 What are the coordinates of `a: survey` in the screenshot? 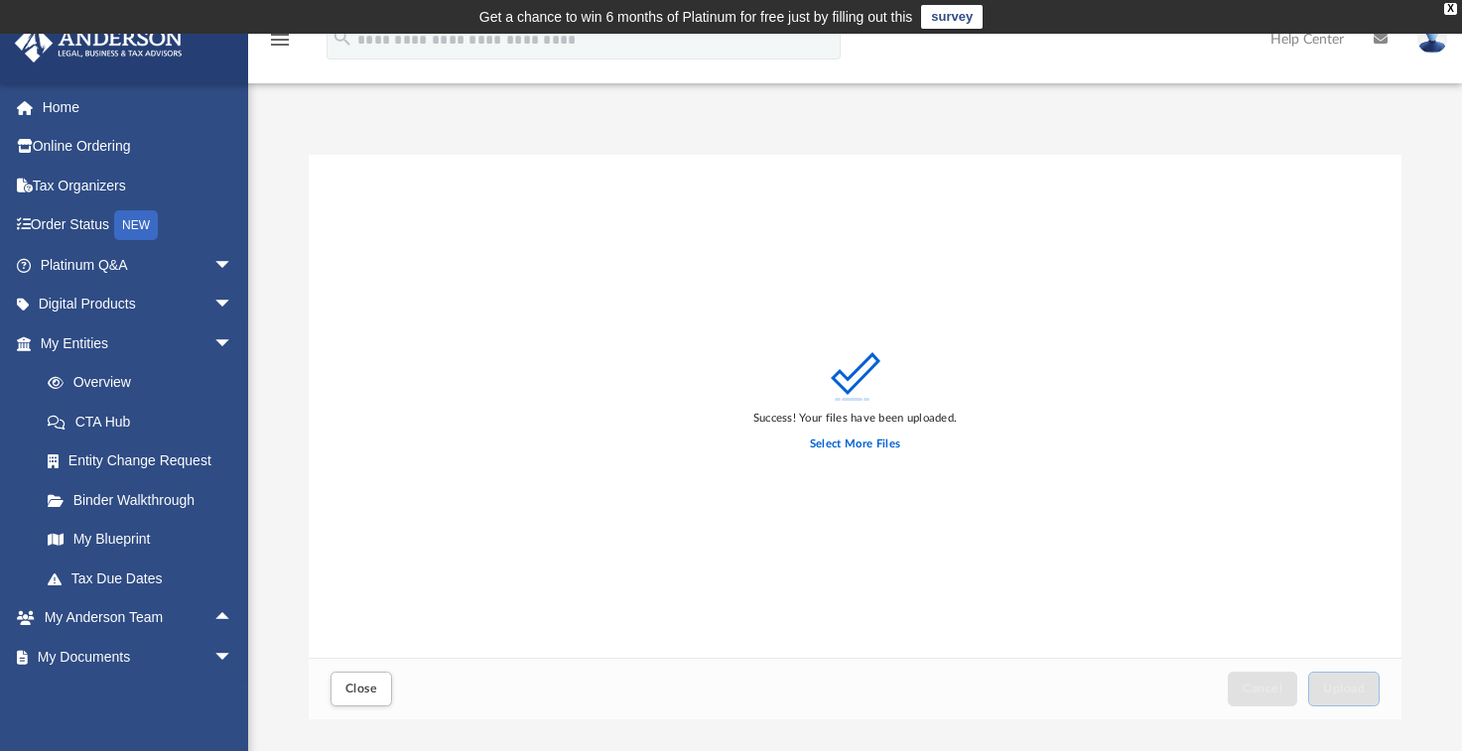 It's located at (952, 17).